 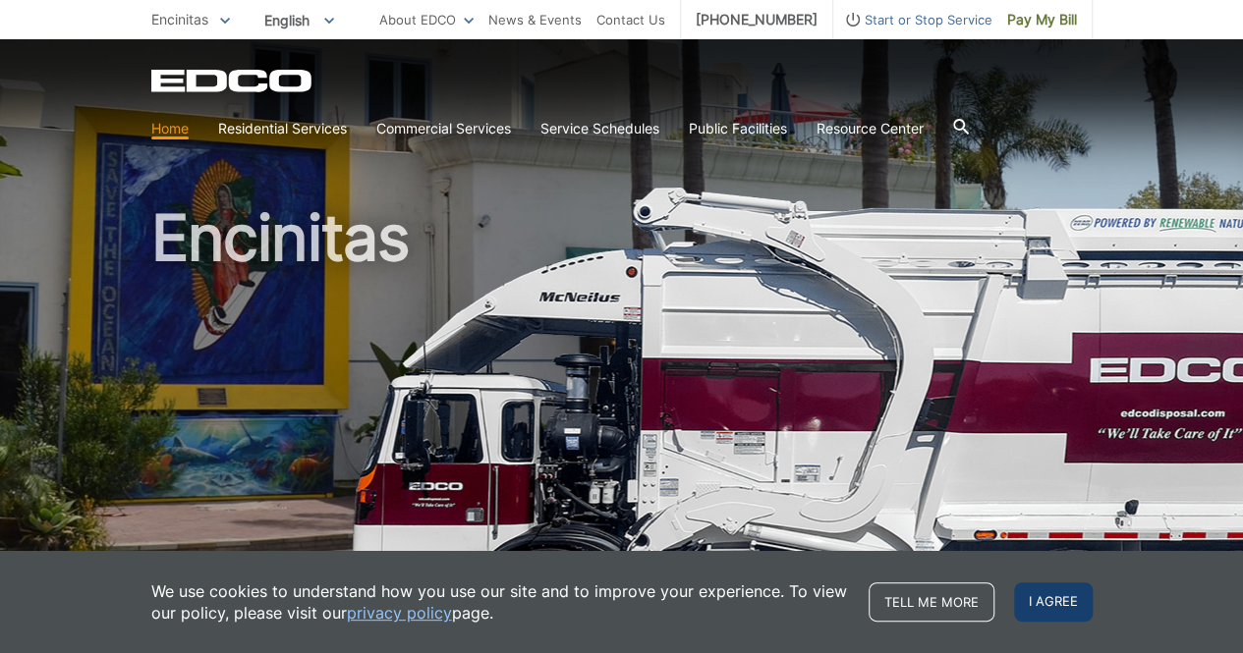 I want to click on a: Contact Us, so click(x=631, y=20).